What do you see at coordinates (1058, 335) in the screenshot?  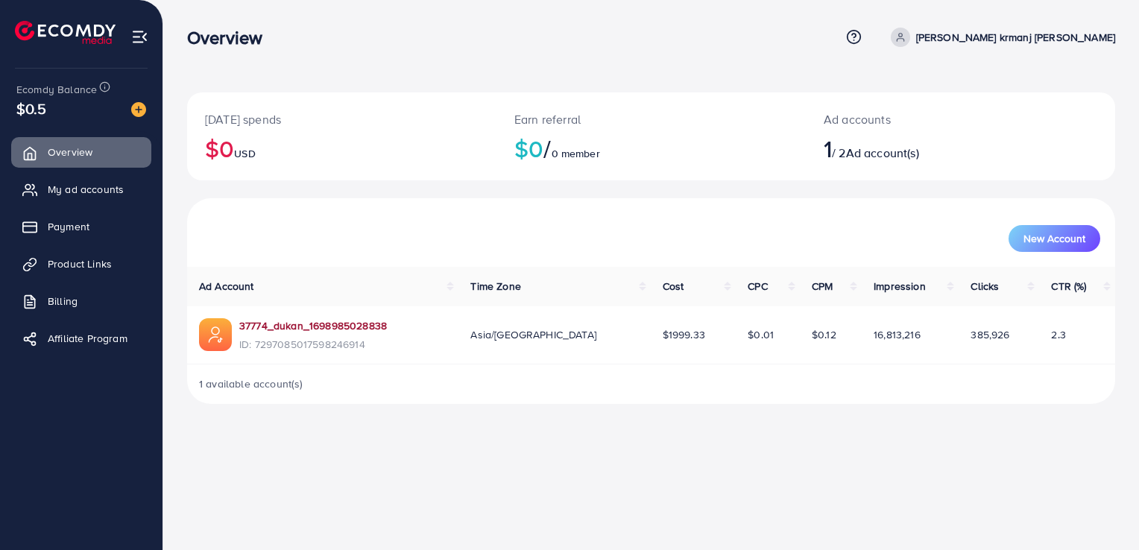 I see `span: 2.3` at bounding box center [1058, 335].